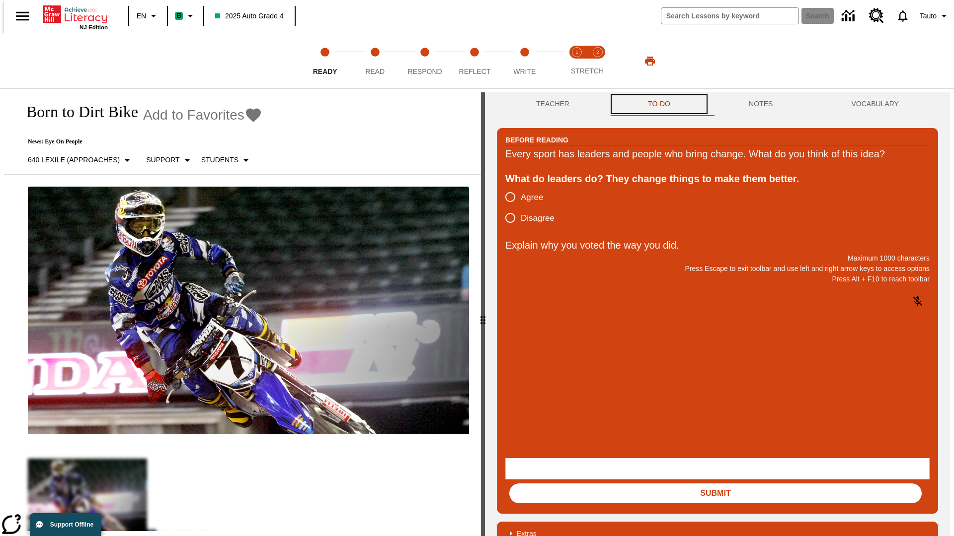  I want to click on button: NOTES, so click(760, 104).